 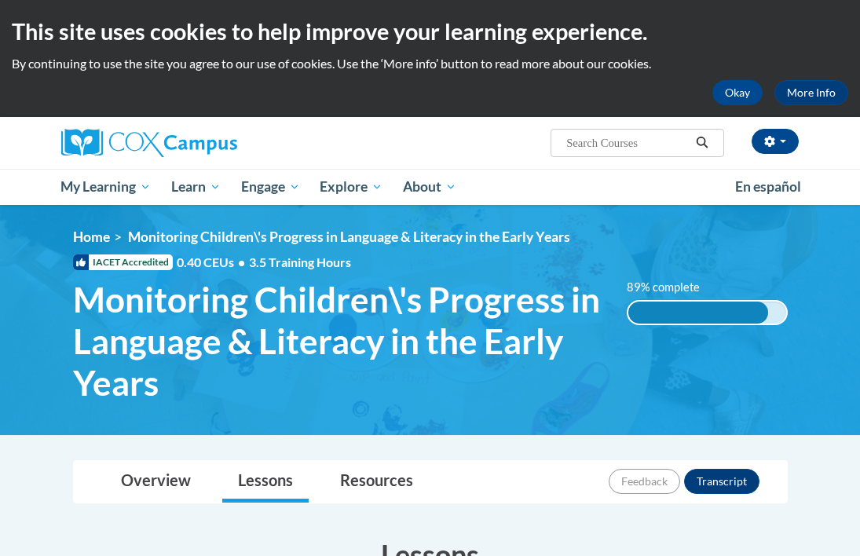 I want to click on span: Explore, so click(x=351, y=187).